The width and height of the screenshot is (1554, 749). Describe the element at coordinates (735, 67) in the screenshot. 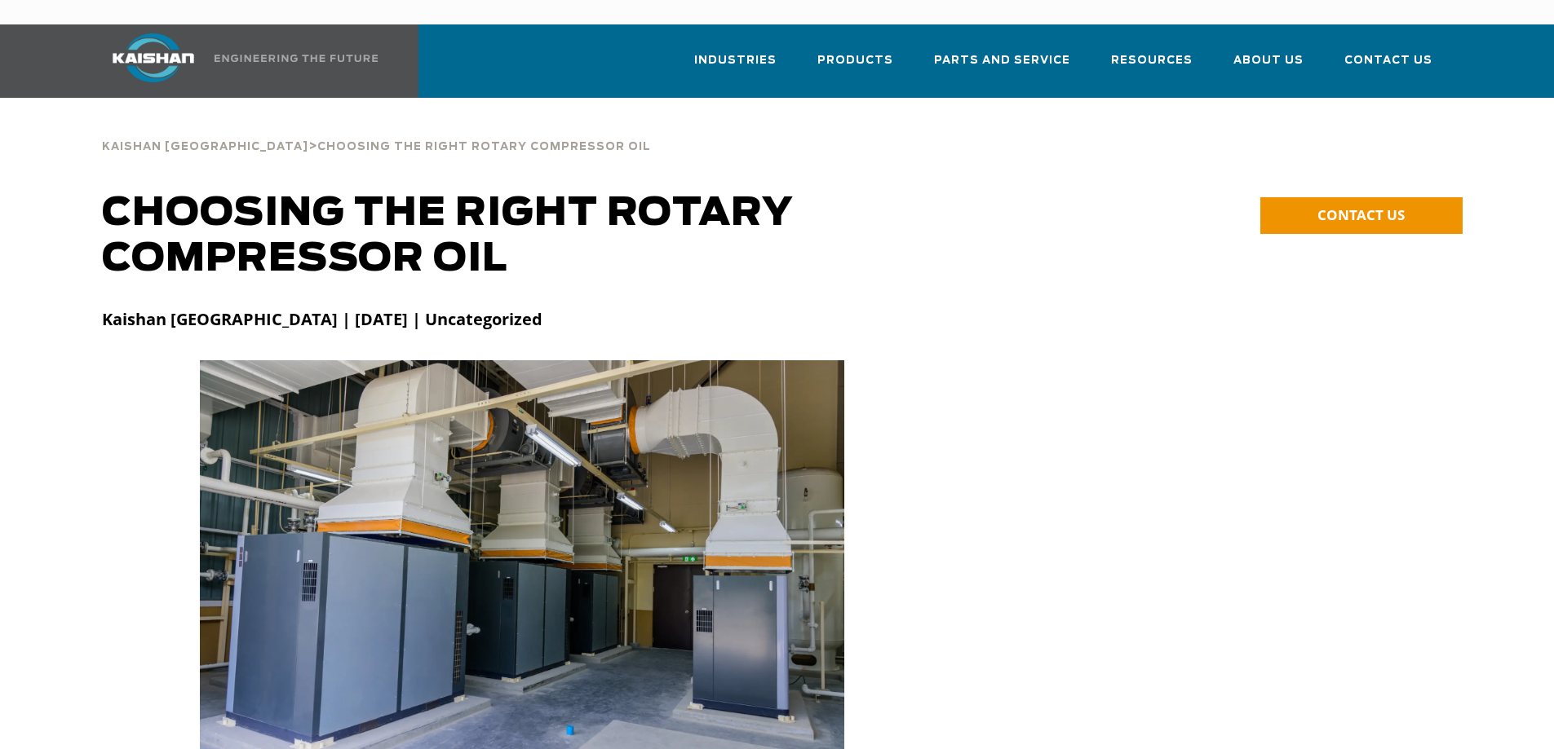

I see `a: Industries` at that location.